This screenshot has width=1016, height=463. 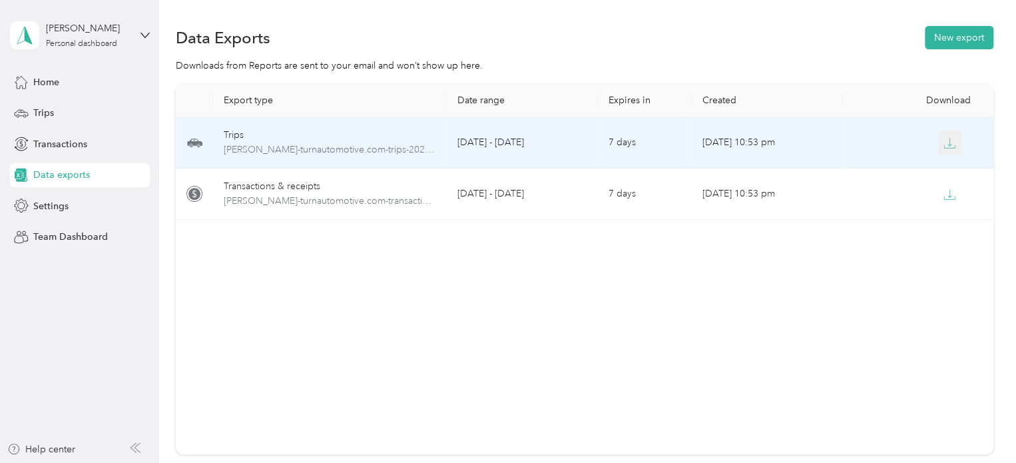 I want to click on h1: Data Exports, so click(x=223, y=37).